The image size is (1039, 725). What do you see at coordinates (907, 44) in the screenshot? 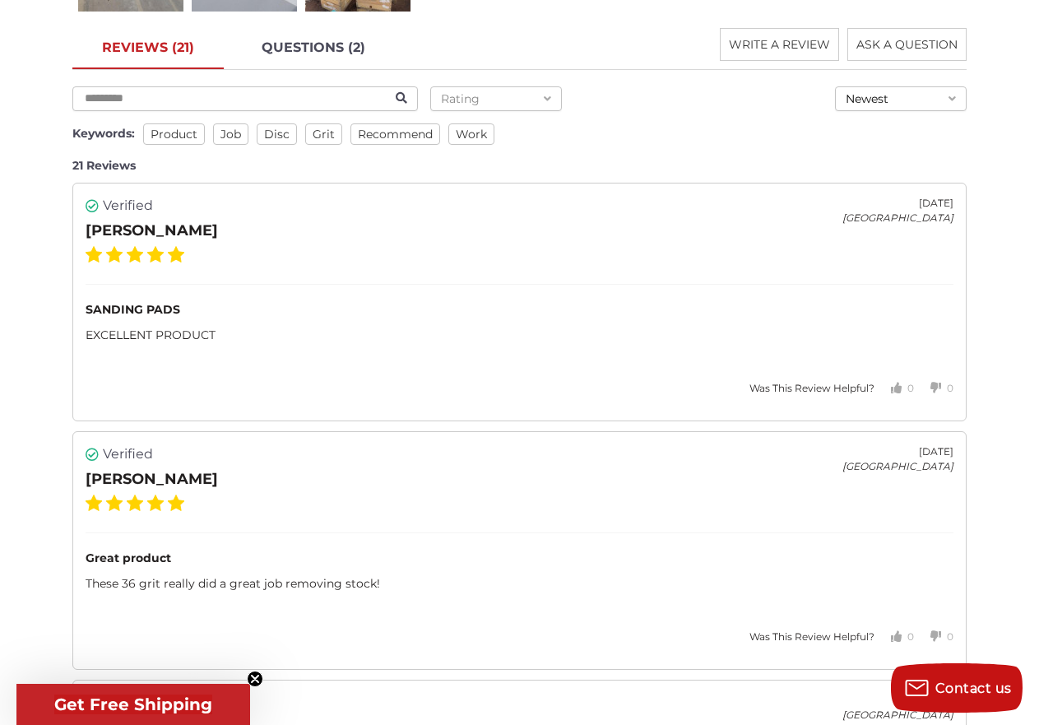
I see `button: ASK A QUESTION` at bounding box center [907, 44].